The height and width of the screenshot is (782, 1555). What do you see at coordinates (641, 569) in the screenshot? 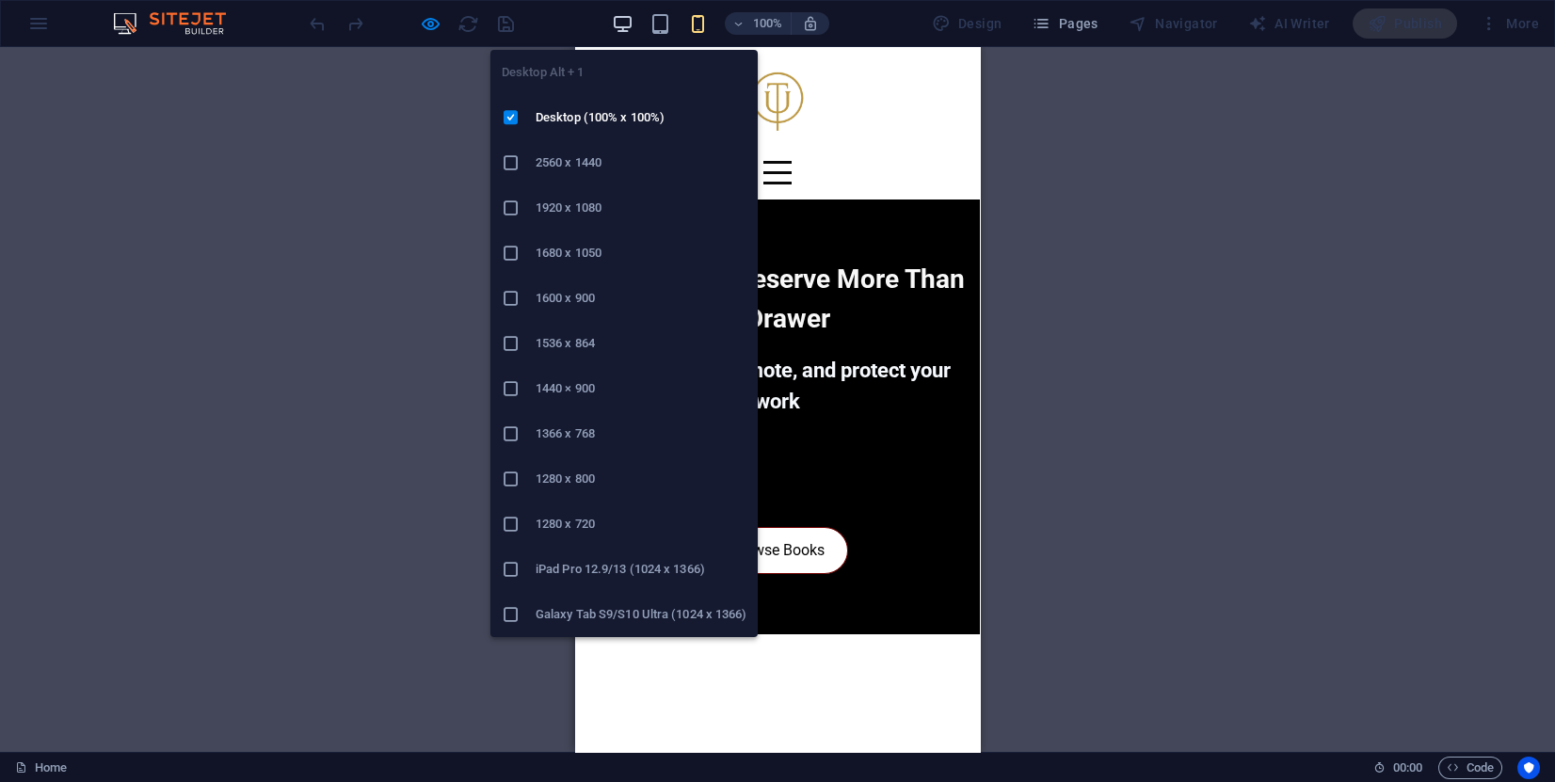
I see `h6: iPad Pro 12.9/13 (1024 x 1366)` at bounding box center [641, 569].